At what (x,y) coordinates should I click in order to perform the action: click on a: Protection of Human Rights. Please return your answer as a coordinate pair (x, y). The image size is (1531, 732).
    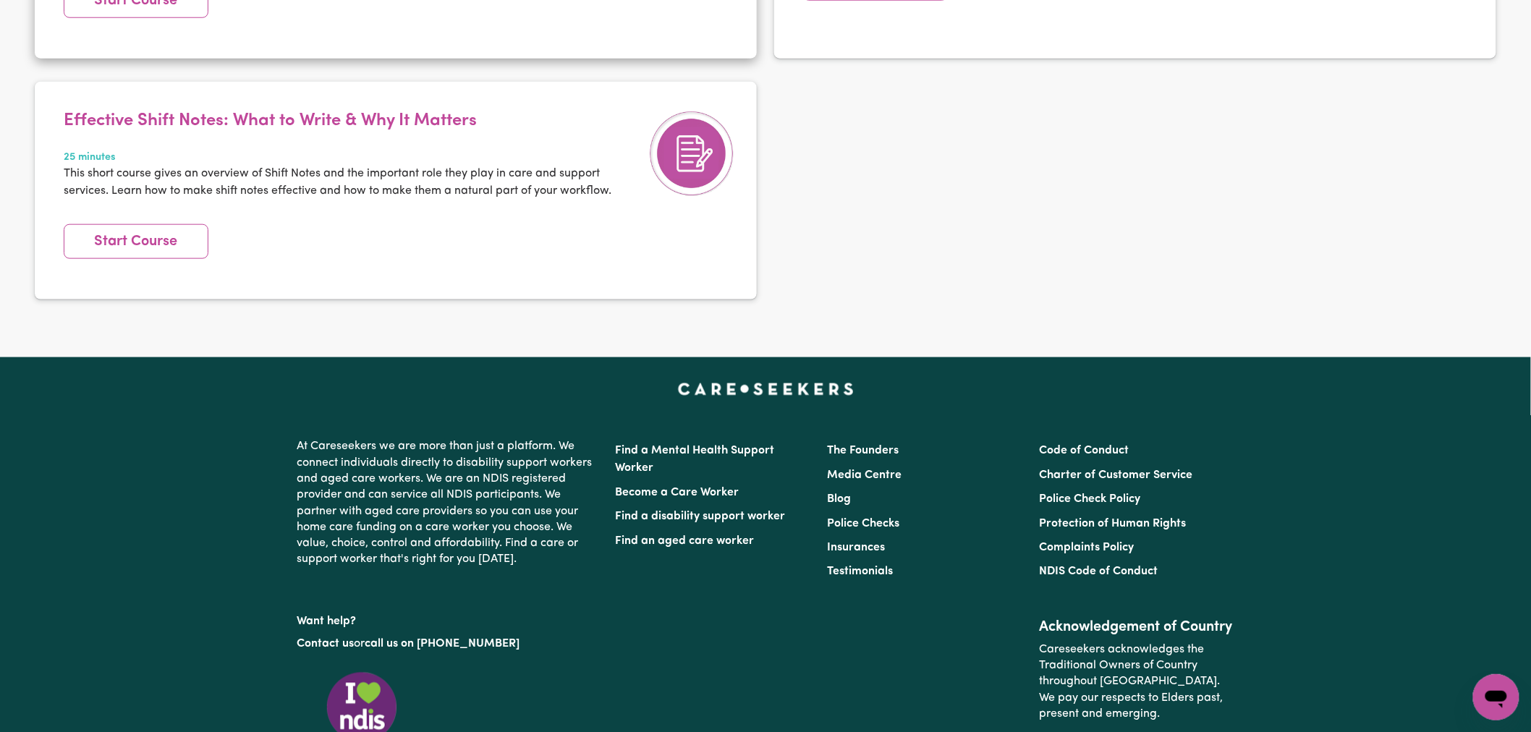
    Looking at the image, I should click on (1113, 524).